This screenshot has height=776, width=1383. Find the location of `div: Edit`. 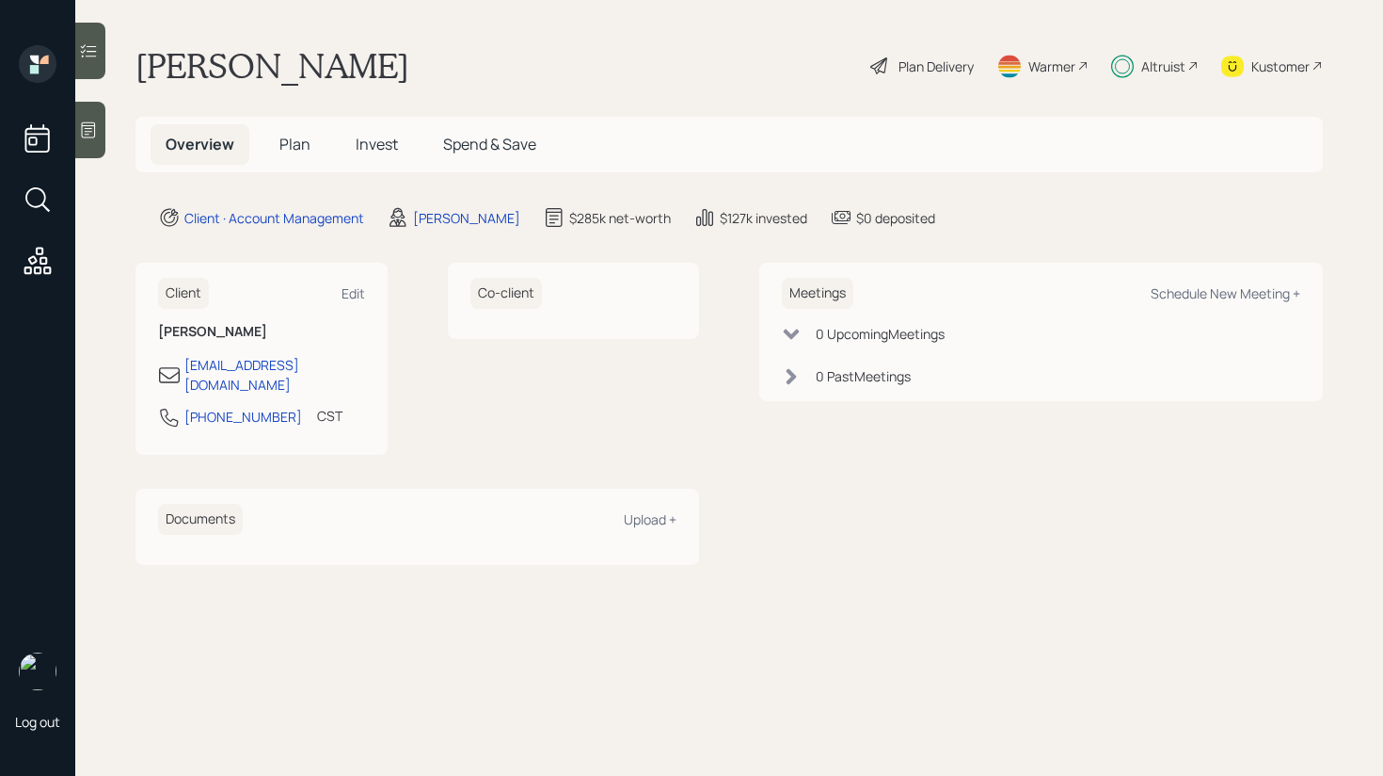

div: Edit is located at coordinates (353, 293).